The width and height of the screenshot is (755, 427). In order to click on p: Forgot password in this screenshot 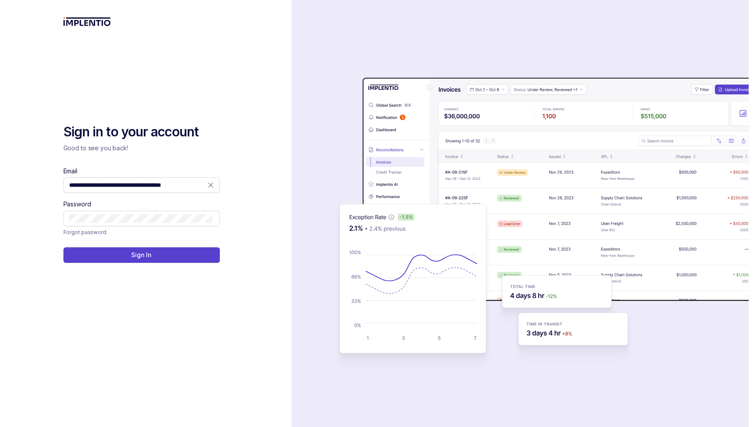, I will do `click(85, 233)`.